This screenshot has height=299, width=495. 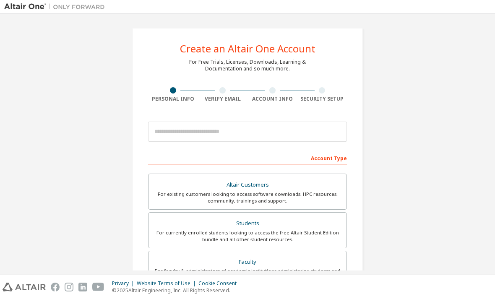 What do you see at coordinates (98, 287) in the screenshot?
I see `img: youtube.svg` at bounding box center [98, 287].